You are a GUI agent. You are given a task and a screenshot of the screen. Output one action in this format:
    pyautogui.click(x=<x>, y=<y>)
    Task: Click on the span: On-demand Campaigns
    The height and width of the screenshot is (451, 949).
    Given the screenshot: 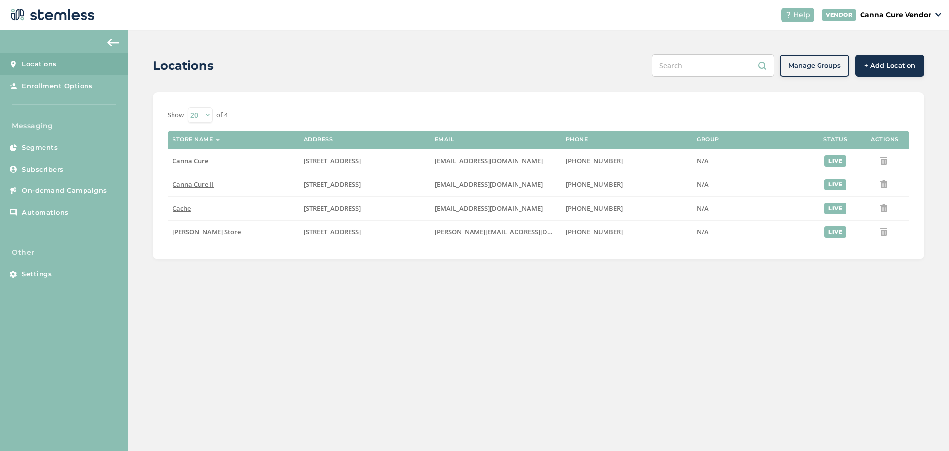 What is the action you would take?
    pyautogui.click(x=64, y=191)
    